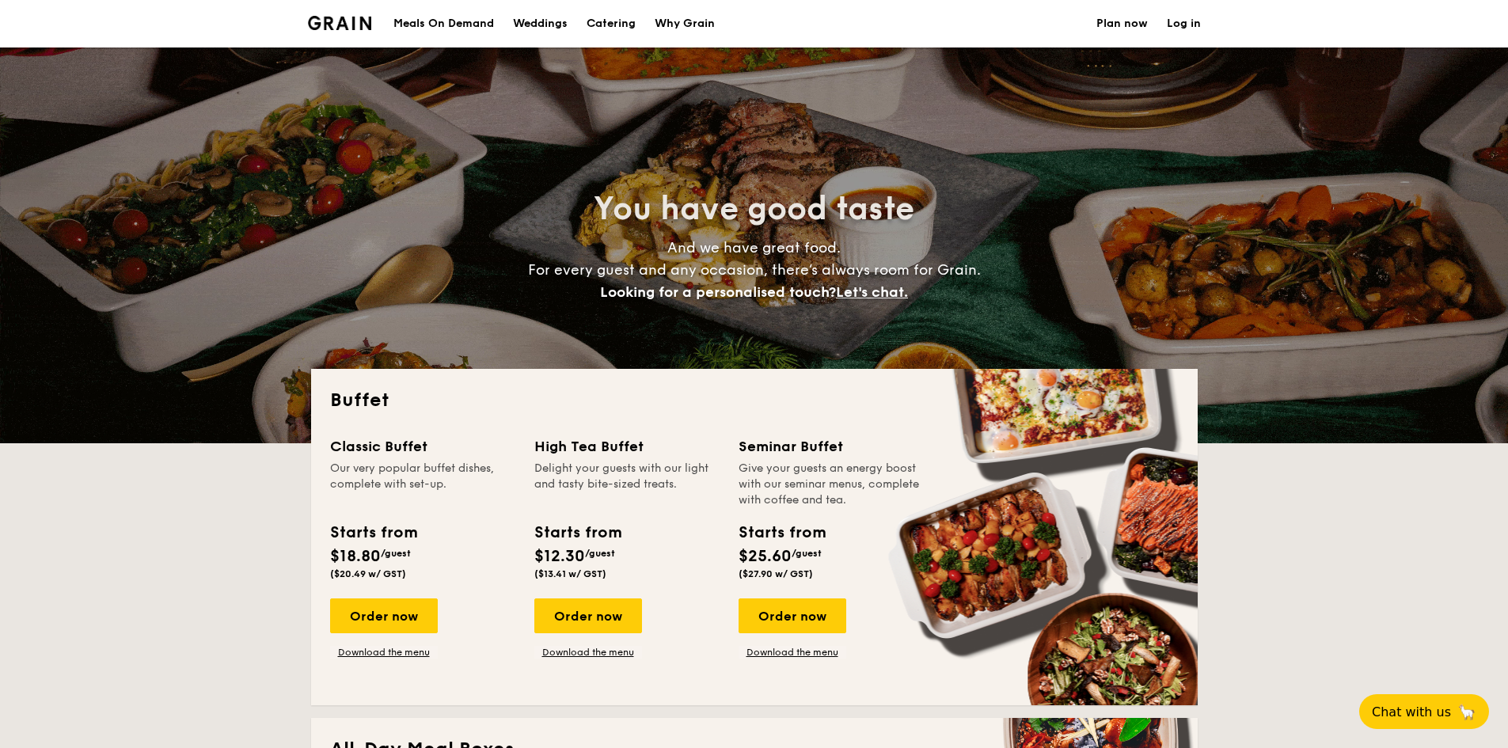 The width and height of the screenshot is (1508, 748). What do you see at coordinates (776, 574) in the screenshot?
I see `span: ($27.90 w/ GST)` at bounding box center [776, 574].